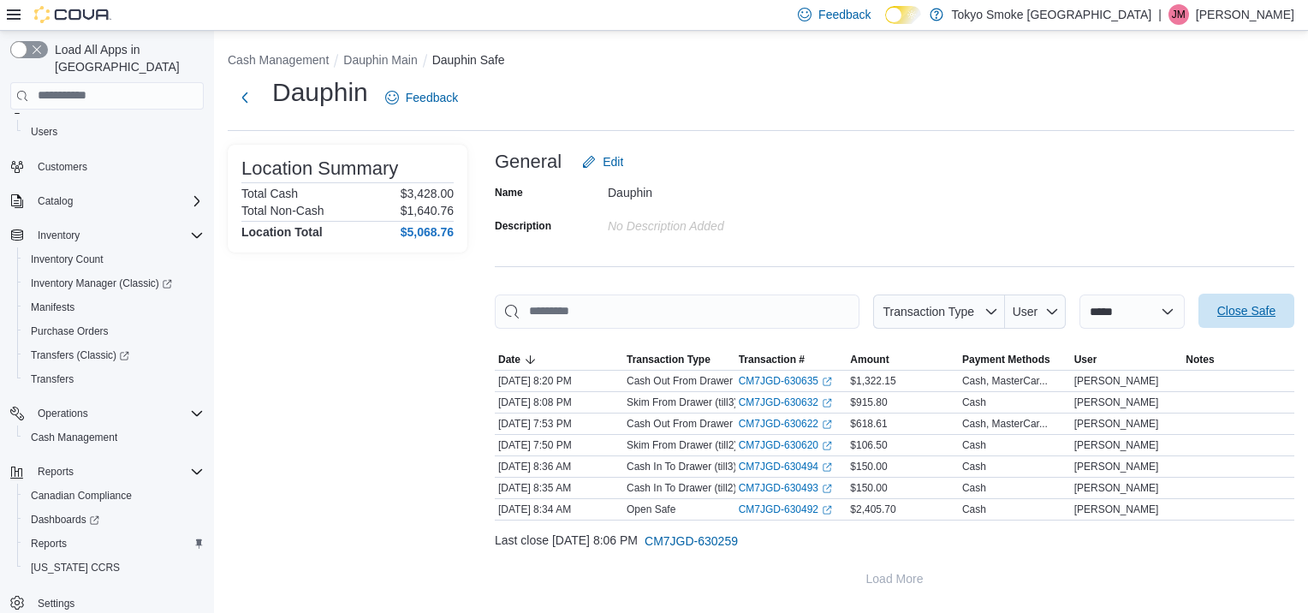 The image size is (1308, 613). What do you see at coordinates (117, 166) in the screenshot?
I see `span: Customers` at bounding box center [117, 166].